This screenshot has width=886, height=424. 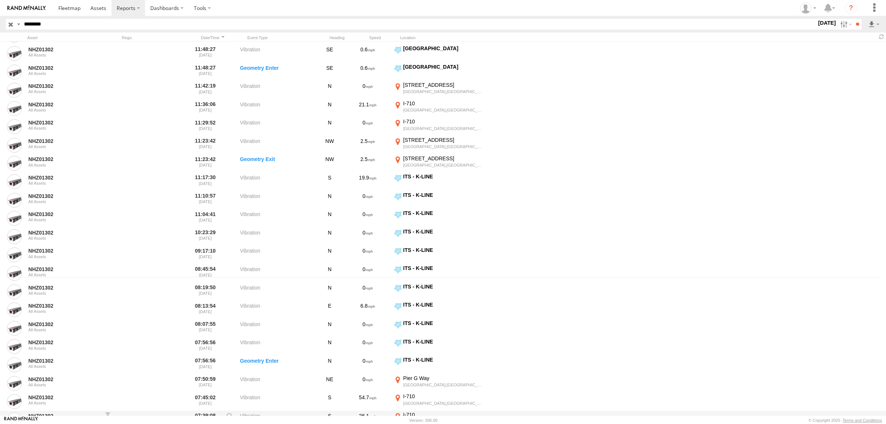 I want to click on label: Geometry Enter, so click(x=277, y=72).